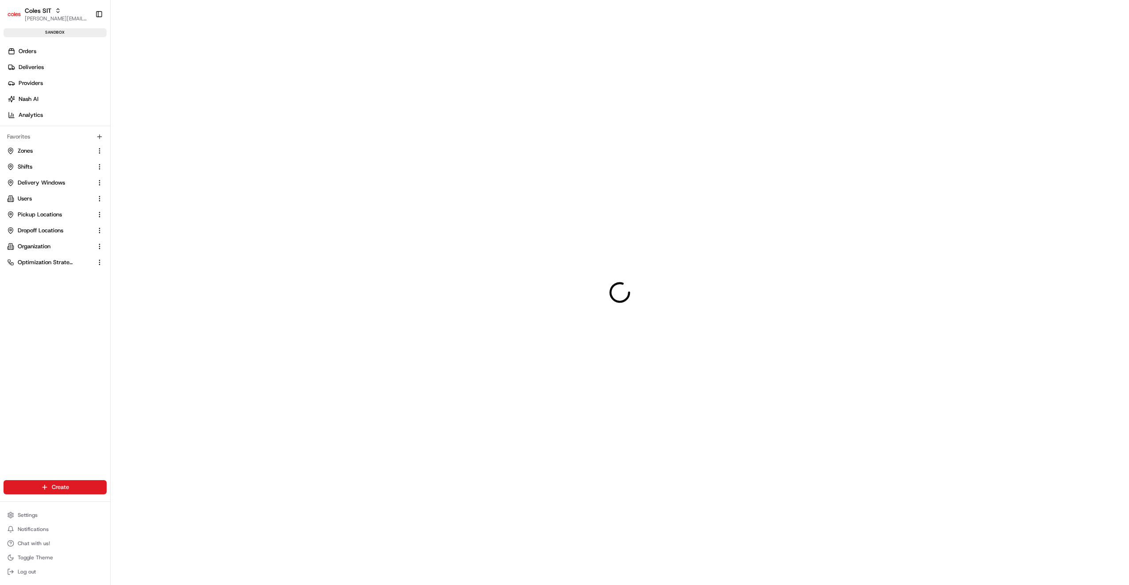 The width and height of the screenshot is (1129, 585). I want to click on a: Pickup Locations, so click(50, 215).